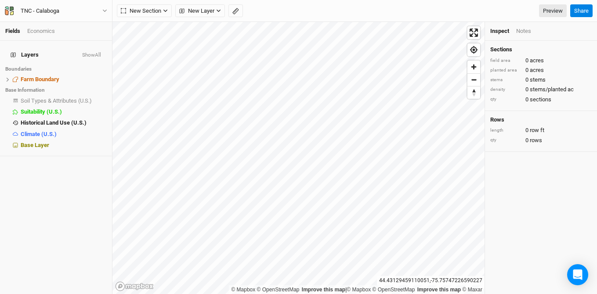 This screenshot has width=597, height=294. What do you see at coordinates (41, 31) in the screenshot?
I see `div: Economics` at bounding box center [41, 31].